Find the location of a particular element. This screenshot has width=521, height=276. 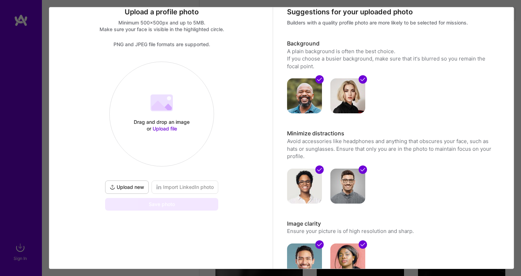

div: Builders with a quality profile photo are more likely to be selected for missions. is located at coordinates (393, 22).